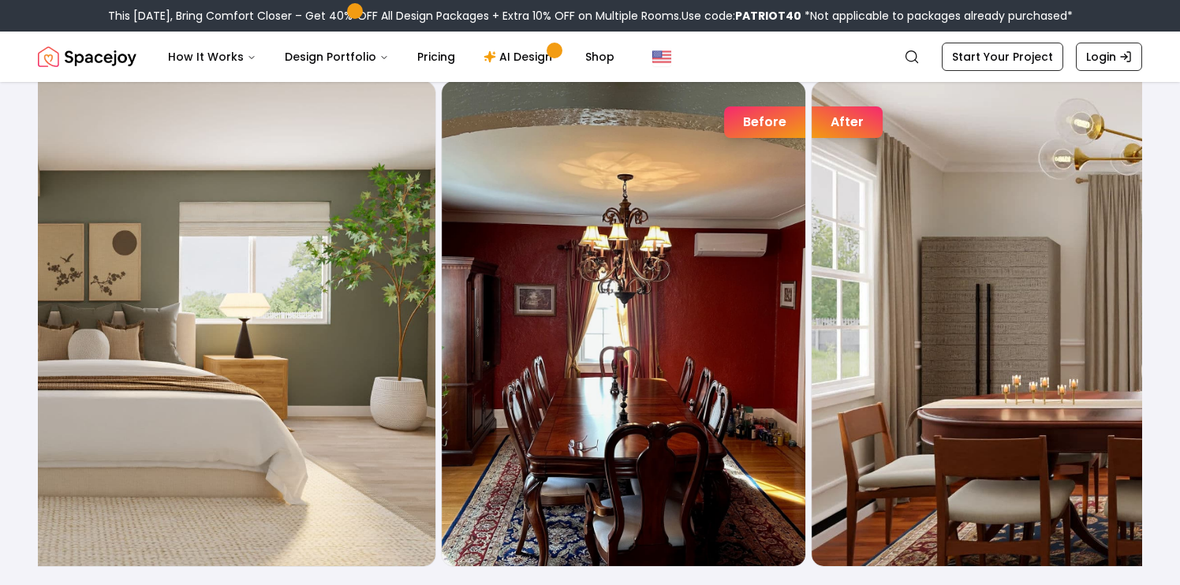 Image resolution: width=1180 pixels, height=585 pixels. What do you see at coordinates (87, 57) in the screenshot?
I see `img: Spacejoy Logo` at bounding box center [87, 57].